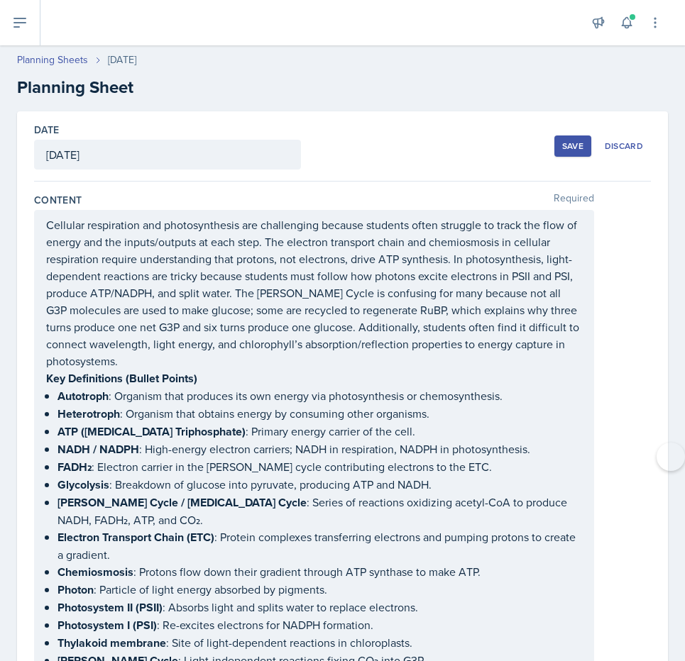 The width and height of the screenshot is (685, 661). Describe the element at coordinates (319, 590) in the screenshot. I see `p: : Particle of light energy absorbed by pigments.` at that location.